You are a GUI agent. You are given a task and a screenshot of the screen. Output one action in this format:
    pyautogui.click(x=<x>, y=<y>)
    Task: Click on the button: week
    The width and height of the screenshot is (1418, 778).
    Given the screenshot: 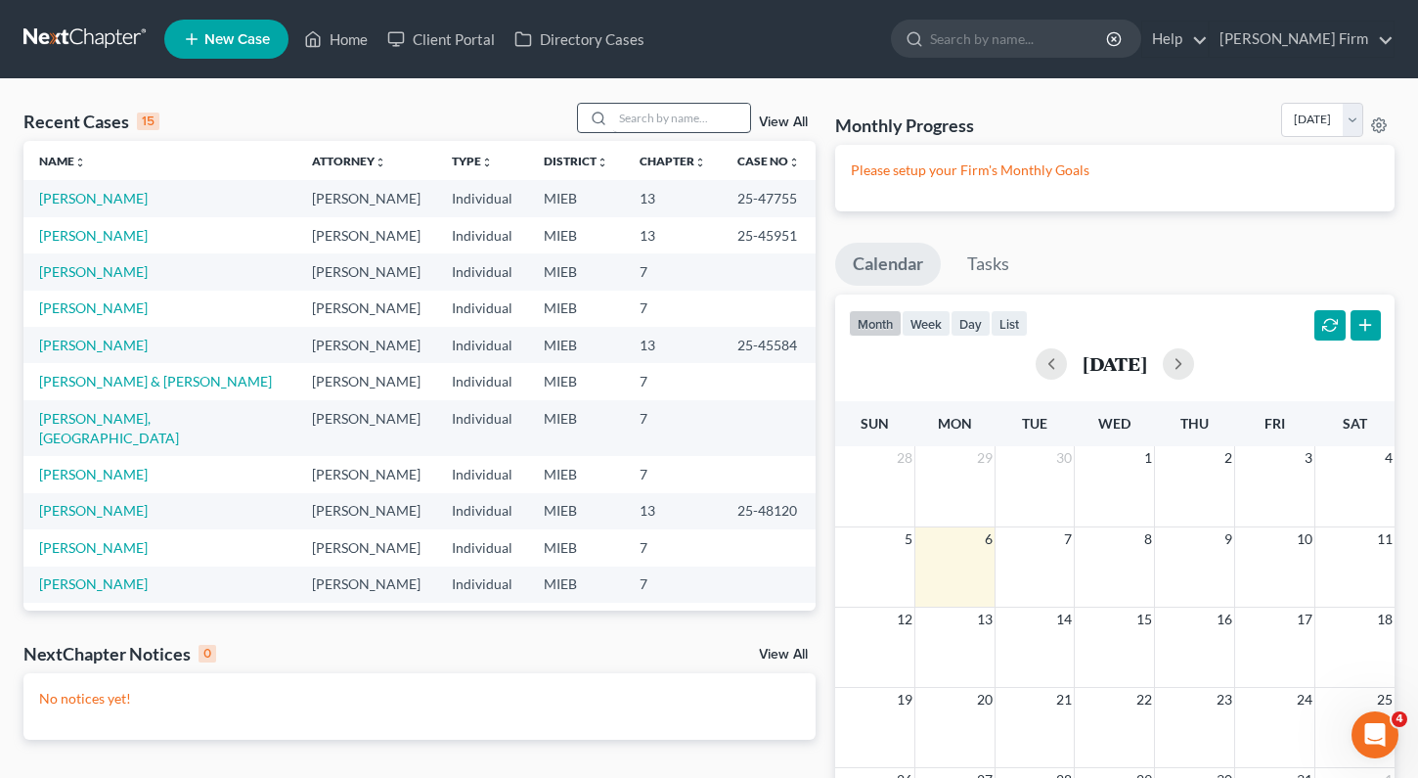 What is the action you would take?
    pyautogui.click(x=926, y=323)
    